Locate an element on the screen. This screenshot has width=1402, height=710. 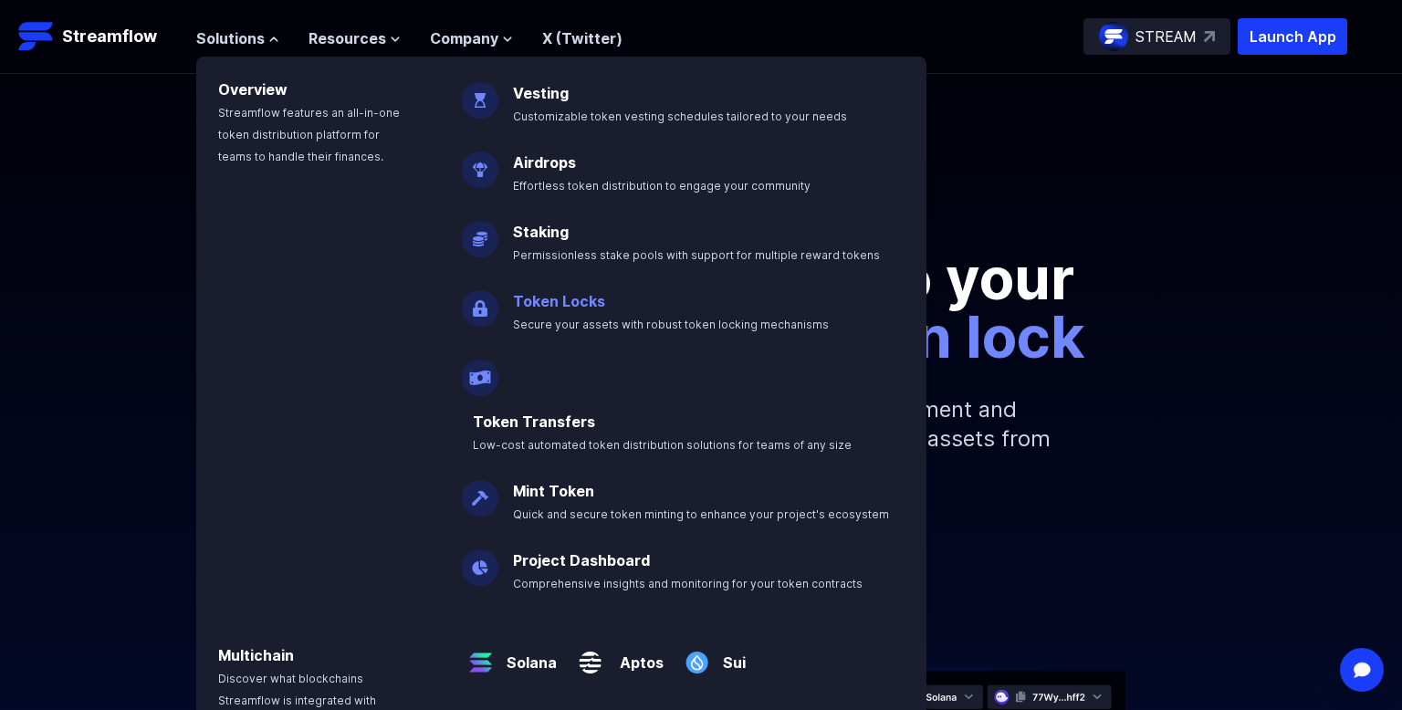
a: Mint Token is located at coordinates (553, 491).